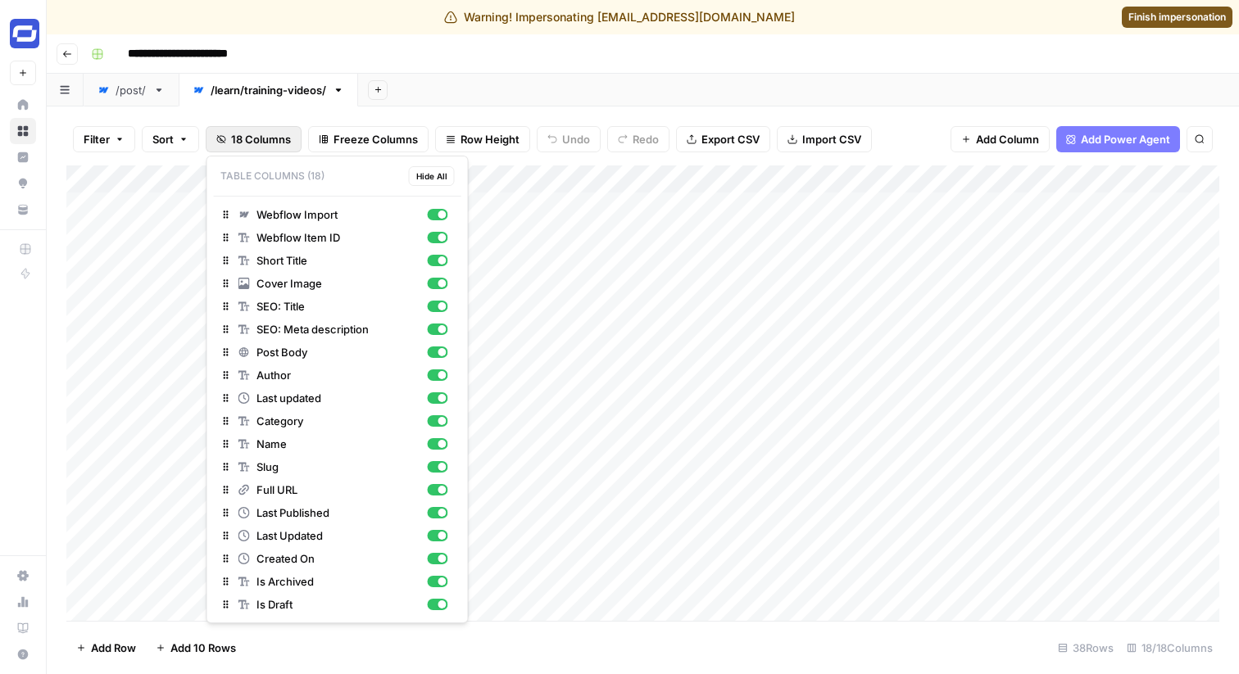  What do you see at coordinates (1169, 648) in the screenshot?
I see `div: 18/18 Columns` at bounding box center [1169, 648].